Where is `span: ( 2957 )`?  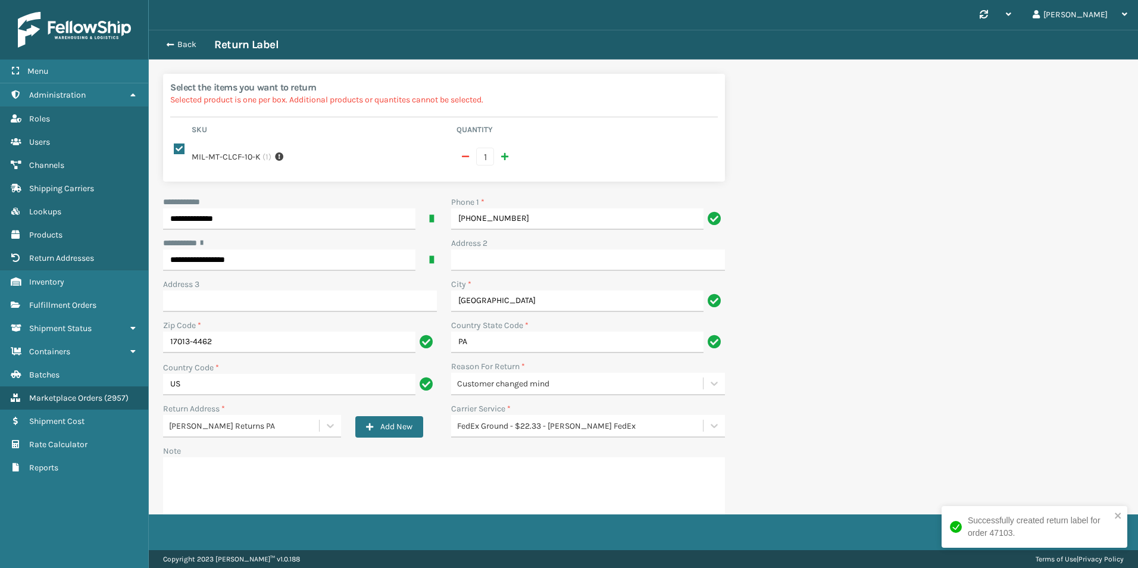 span: ( 2957 ) is located at coordinates (116, 398).